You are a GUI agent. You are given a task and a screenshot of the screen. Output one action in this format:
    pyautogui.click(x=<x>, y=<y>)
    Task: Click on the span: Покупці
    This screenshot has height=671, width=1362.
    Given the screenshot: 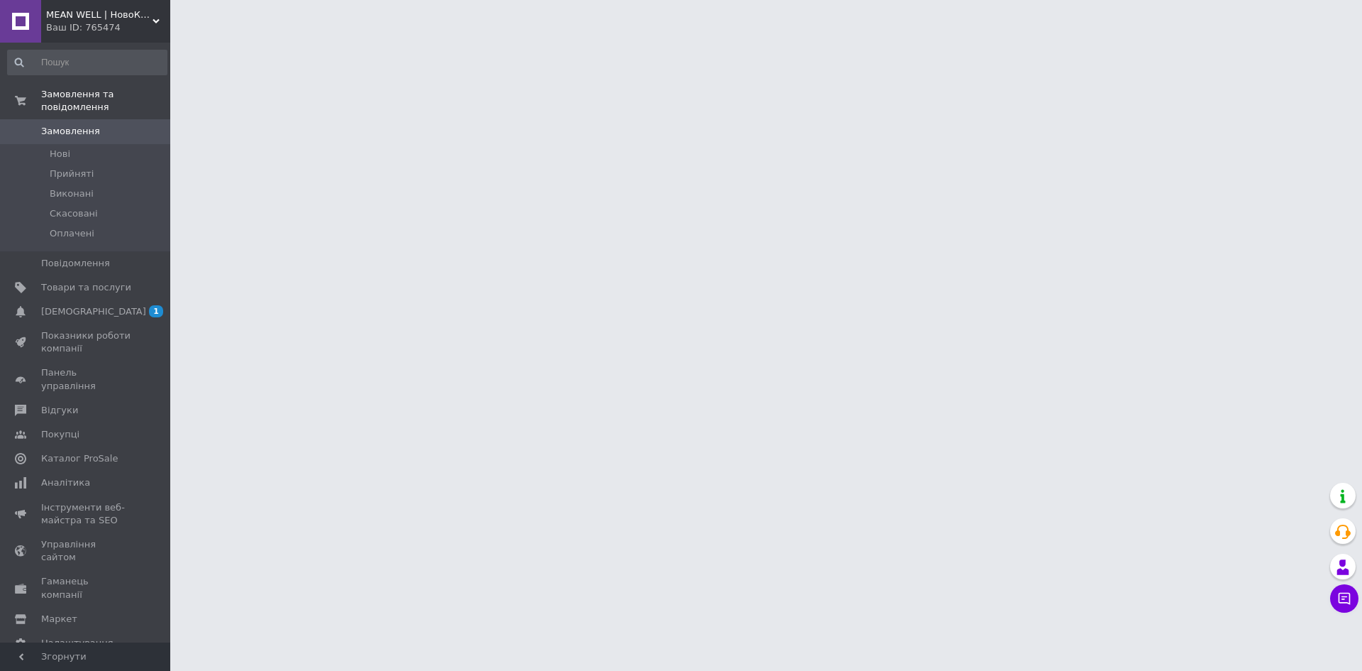 What is the action you would take?
    pyautogui.click(x=60, y=434)
    